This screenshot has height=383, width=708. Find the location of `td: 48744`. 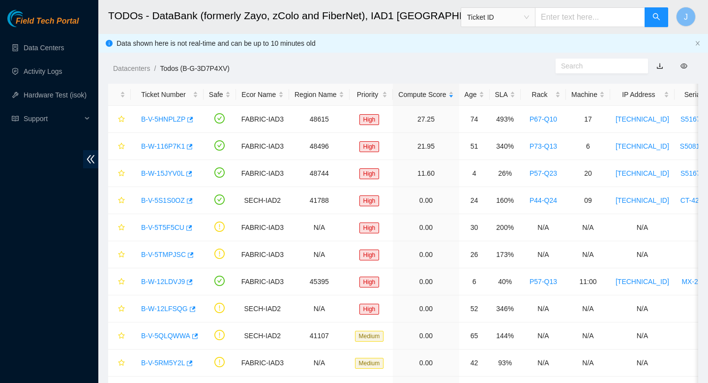

td: 48744 is located at coordinates (319, 173).